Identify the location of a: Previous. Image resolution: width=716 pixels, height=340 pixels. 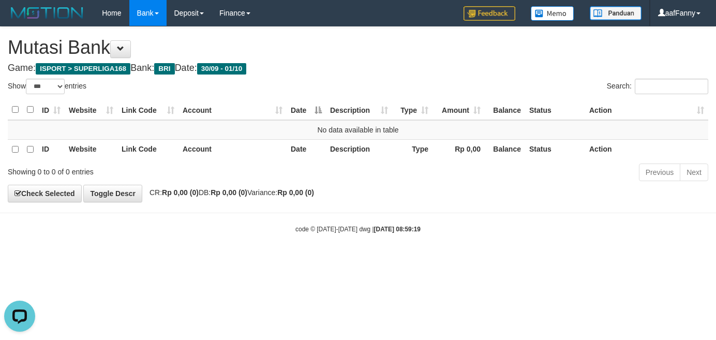
(659, 172).